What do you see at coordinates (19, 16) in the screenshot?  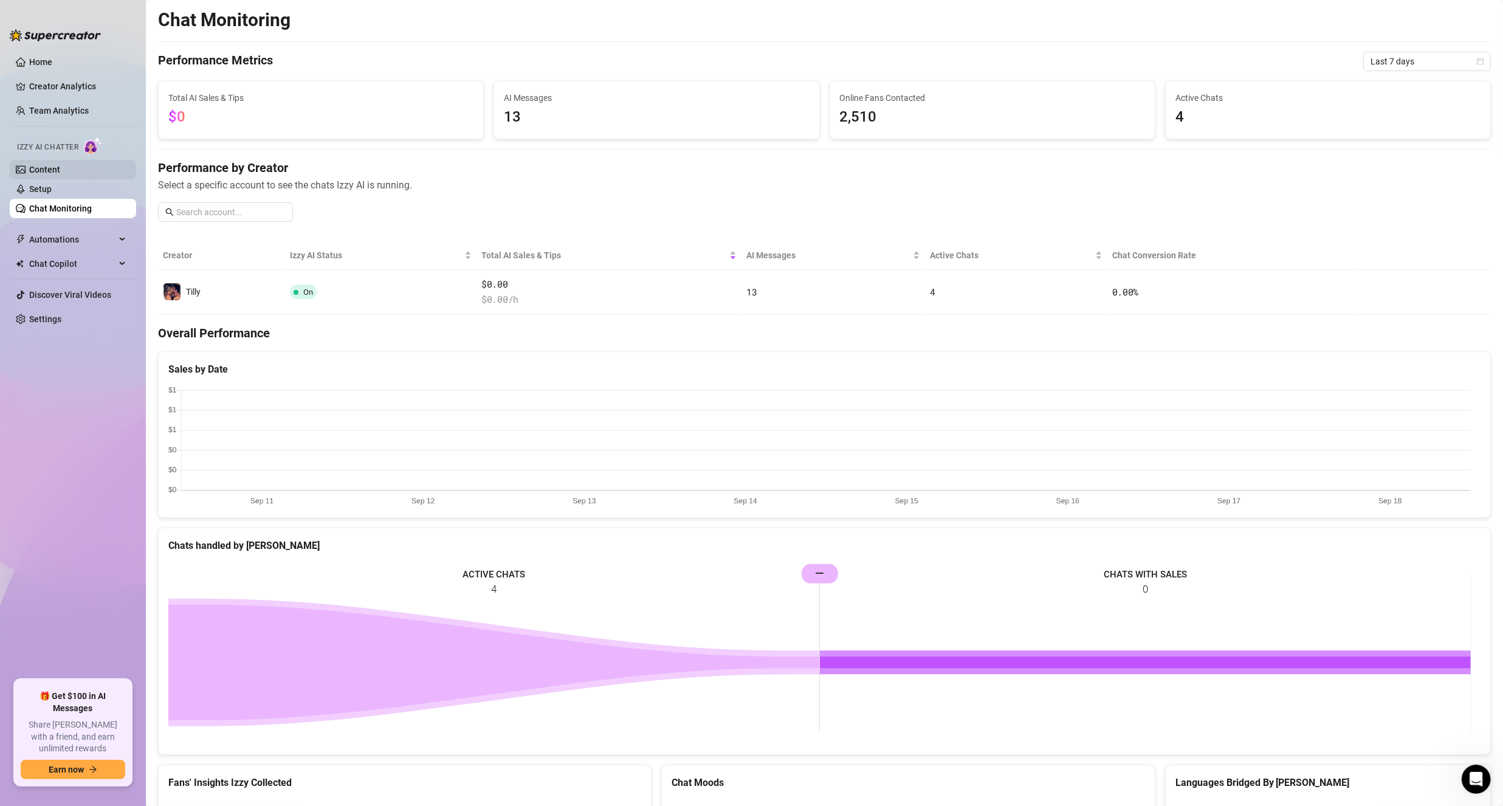 I see `button: go back` at bounding box center [19, 16].